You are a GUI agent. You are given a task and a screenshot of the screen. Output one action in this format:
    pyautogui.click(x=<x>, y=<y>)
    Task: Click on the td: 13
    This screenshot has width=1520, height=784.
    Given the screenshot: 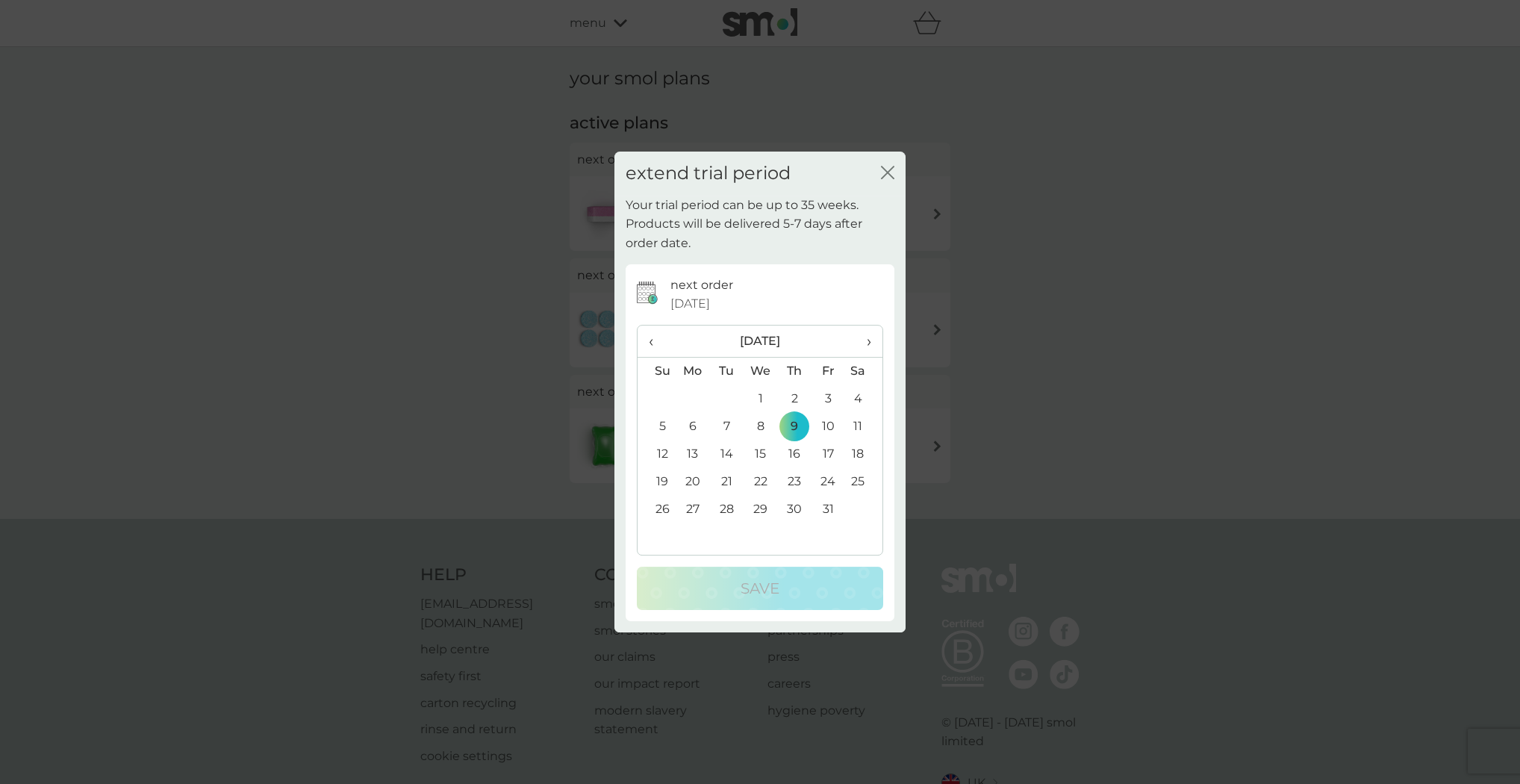 What is the action you would take?
    pyautogui.click(x=693, y=454)
    